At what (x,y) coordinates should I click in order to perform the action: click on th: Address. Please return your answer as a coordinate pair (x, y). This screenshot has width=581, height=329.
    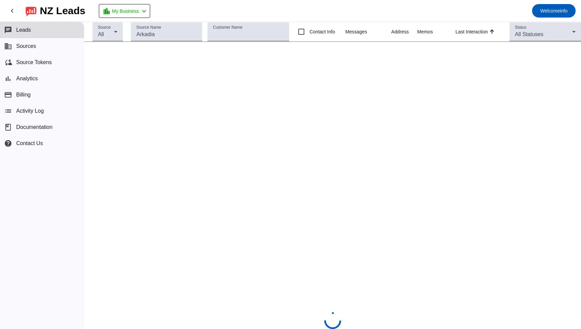
    Looking at the image, I should click on (405, 32).